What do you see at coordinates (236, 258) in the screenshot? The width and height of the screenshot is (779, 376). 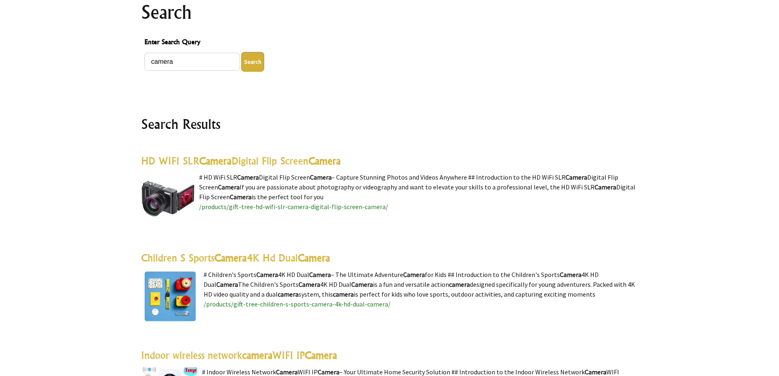 I see `a: Children S SportsCamera4K Hd DualCamera` at bounding box center [236, 258].